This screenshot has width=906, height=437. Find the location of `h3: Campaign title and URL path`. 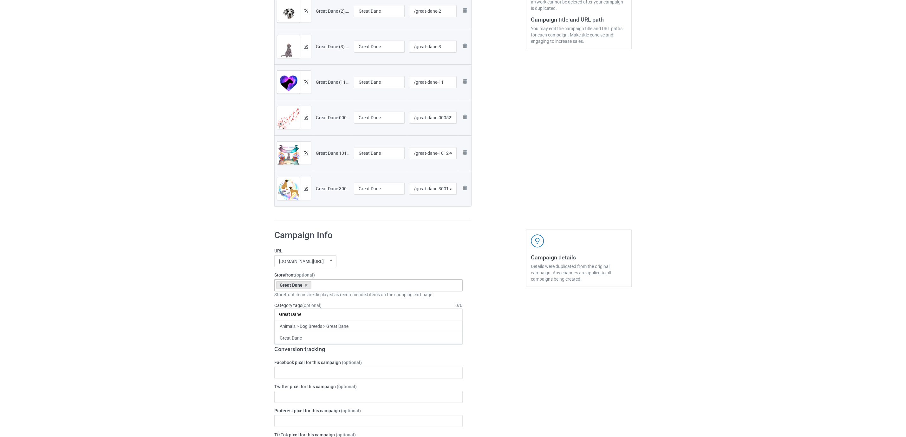

h3: Campaign title and URL path is located at coordinates (579, 19).